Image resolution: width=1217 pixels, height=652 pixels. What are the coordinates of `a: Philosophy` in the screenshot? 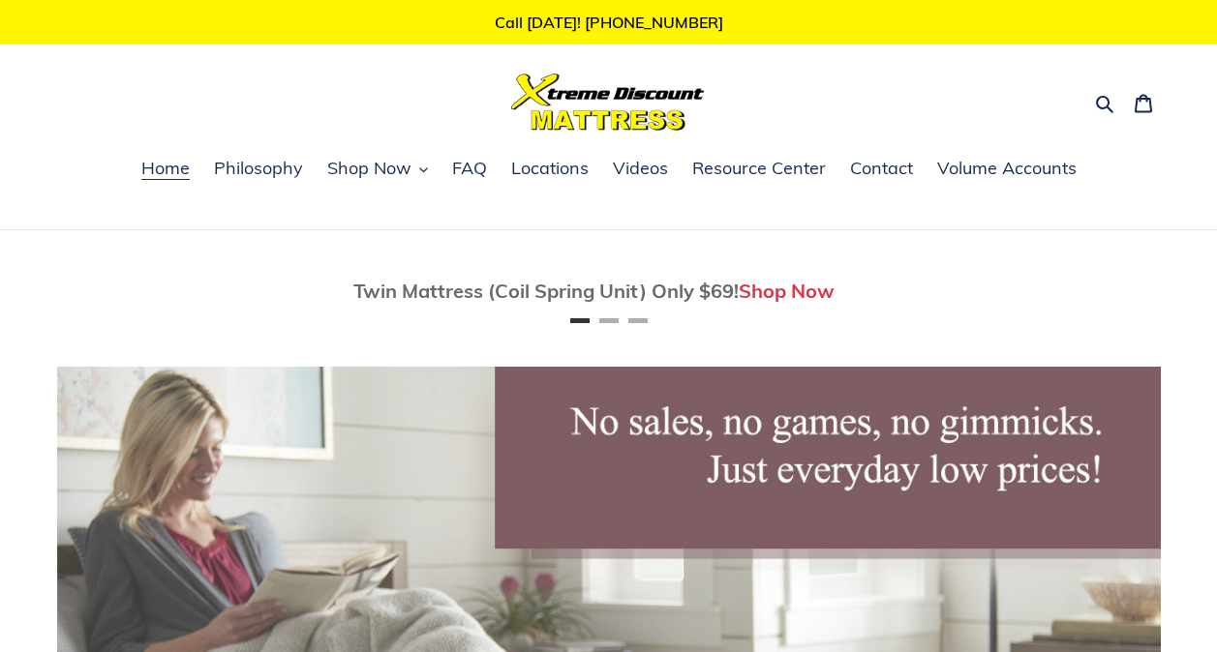 It's located at (258, 169).